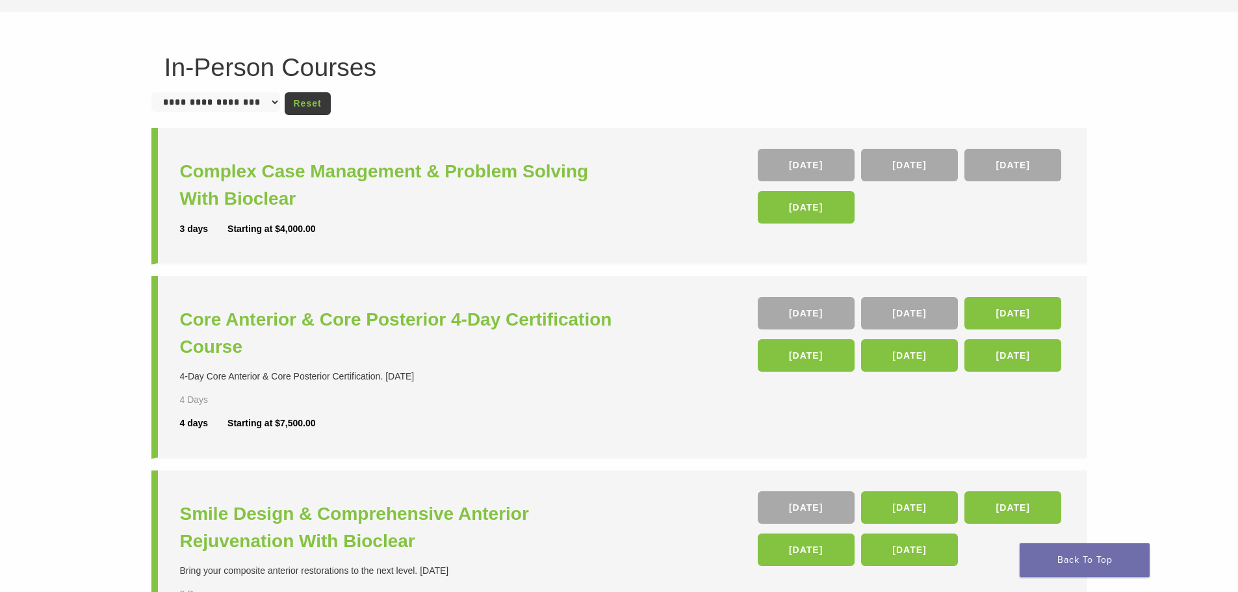 This screenshot has width=1238, height=592. Describe the element at coordinates (401, 333) in the screenshot. I see `a: Core Anterior & Core Posterior 4-Day Certification Course` at that location.